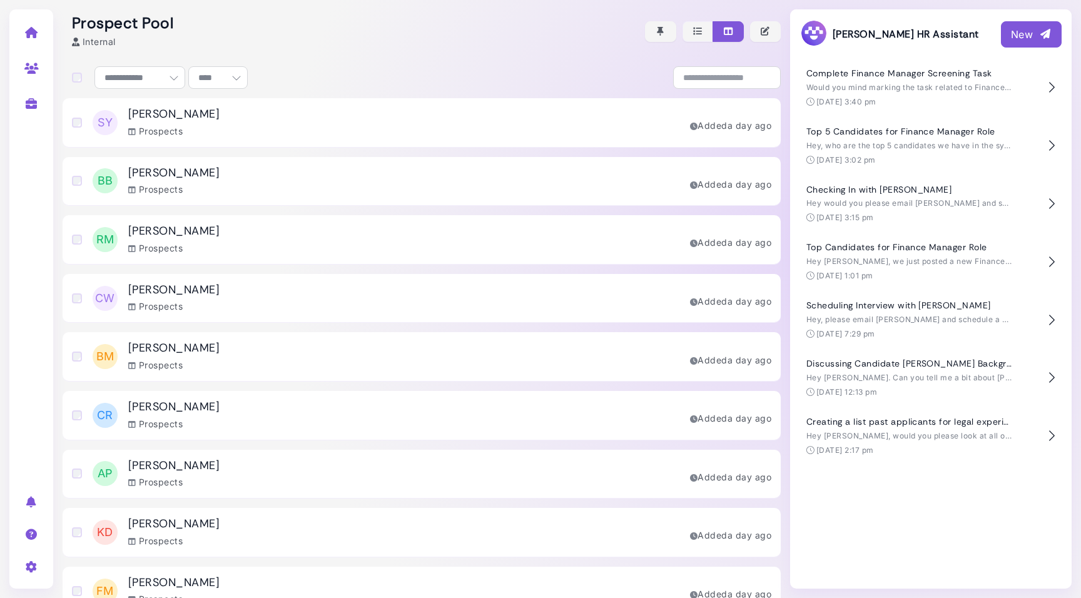  I want to click on div: Internal, so click(94, 41).